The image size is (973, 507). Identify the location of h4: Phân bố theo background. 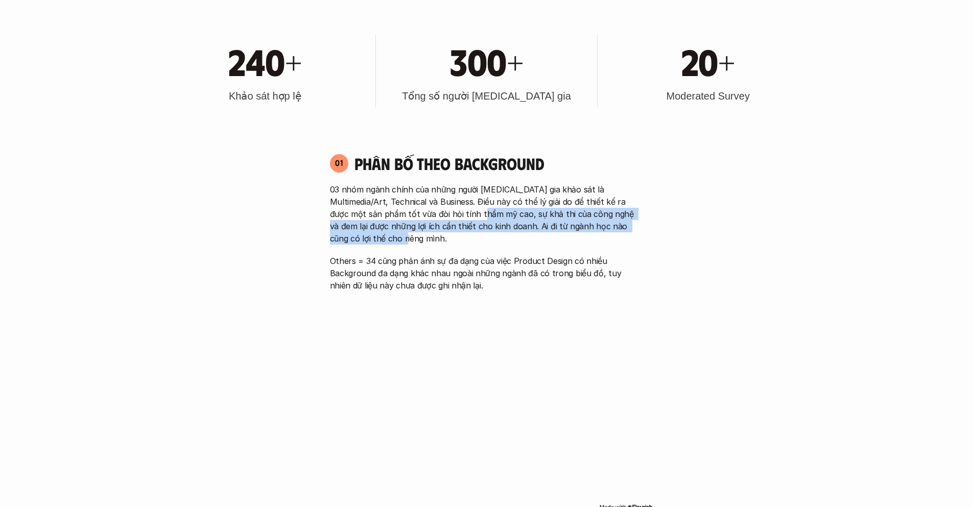
(499, 163).